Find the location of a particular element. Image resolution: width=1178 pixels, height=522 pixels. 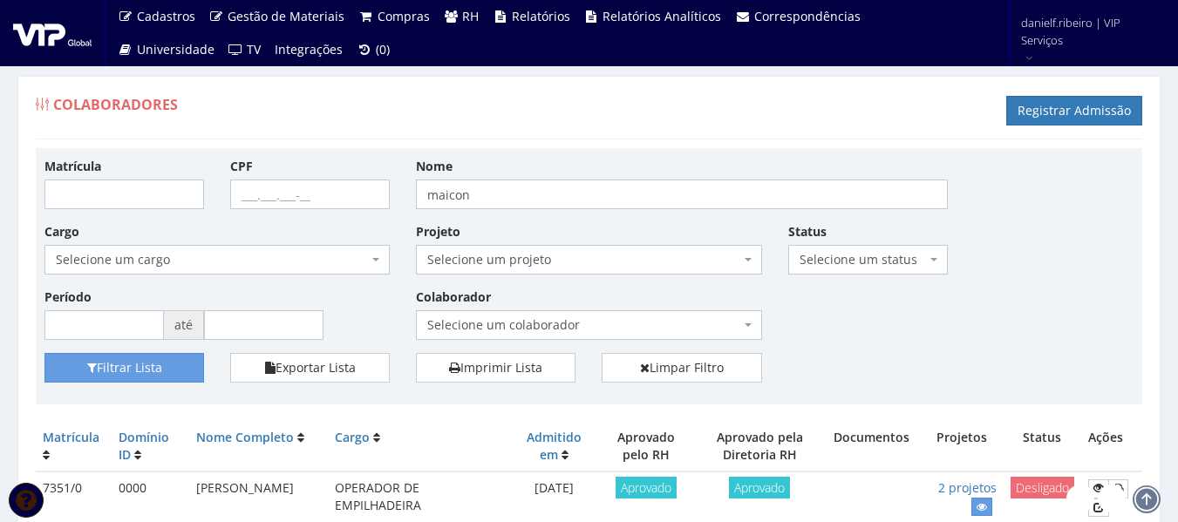

a: Cargo is located at coordinates (352, 437).